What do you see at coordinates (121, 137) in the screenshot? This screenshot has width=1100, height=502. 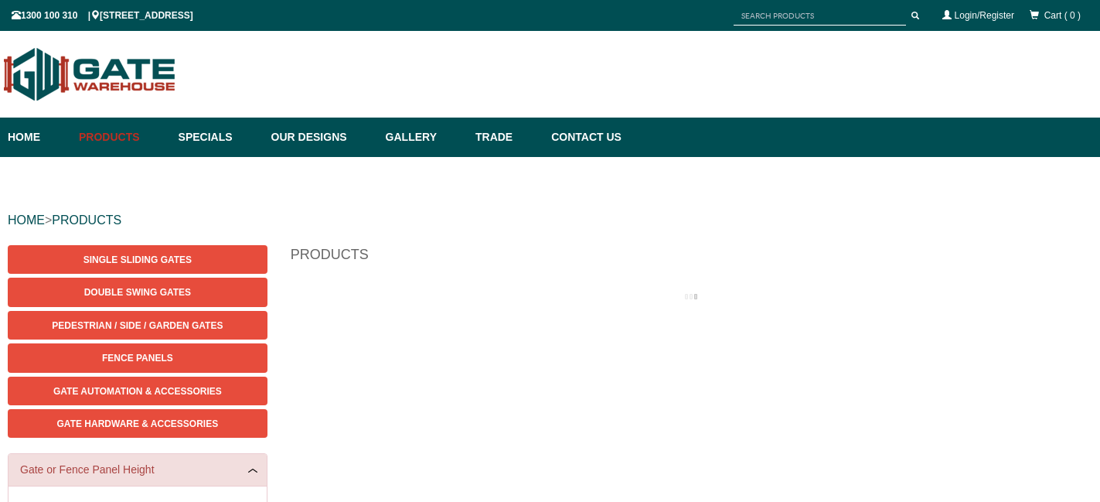 I see `a: Products` at bounding box center [121, 137].